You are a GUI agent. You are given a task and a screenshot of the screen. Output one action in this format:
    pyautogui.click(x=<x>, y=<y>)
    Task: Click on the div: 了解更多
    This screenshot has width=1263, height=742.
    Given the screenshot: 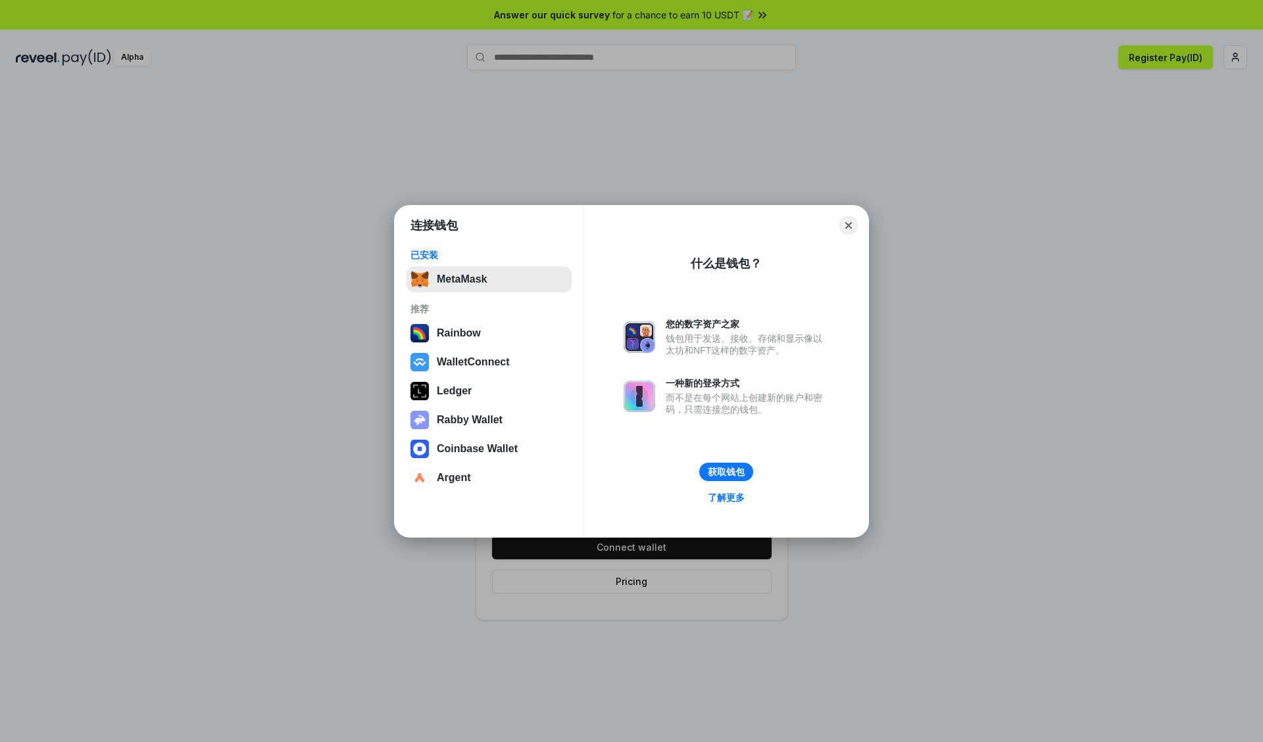 What is the action you would take?
    pyautogui.click(x=726, y=498)
    